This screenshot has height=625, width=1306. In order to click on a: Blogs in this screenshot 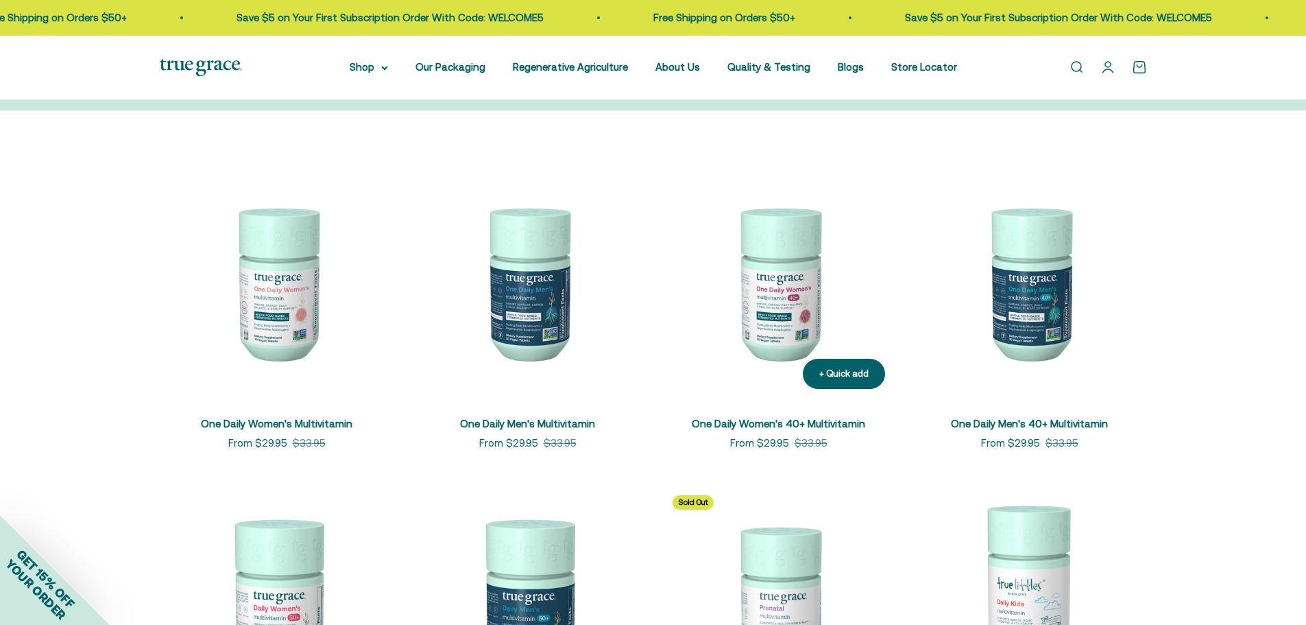, I will do `click(851, 67)`.